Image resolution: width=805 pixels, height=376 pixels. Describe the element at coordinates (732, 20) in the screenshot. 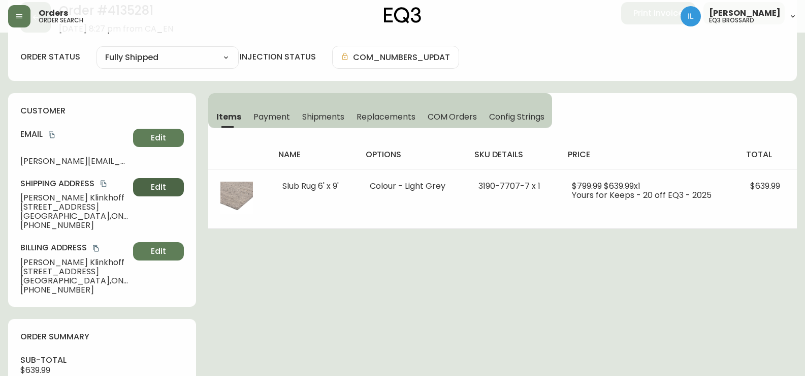

I see `h5: eq3 brossard` at that location.